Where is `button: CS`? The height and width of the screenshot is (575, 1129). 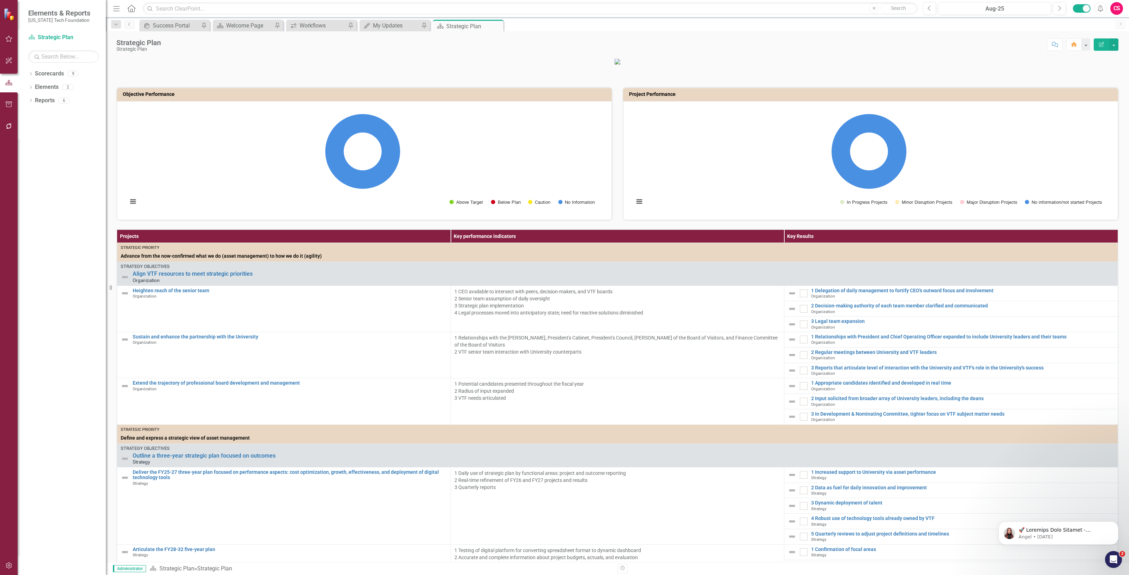 button: CS is located at coordinates (1116, 8).